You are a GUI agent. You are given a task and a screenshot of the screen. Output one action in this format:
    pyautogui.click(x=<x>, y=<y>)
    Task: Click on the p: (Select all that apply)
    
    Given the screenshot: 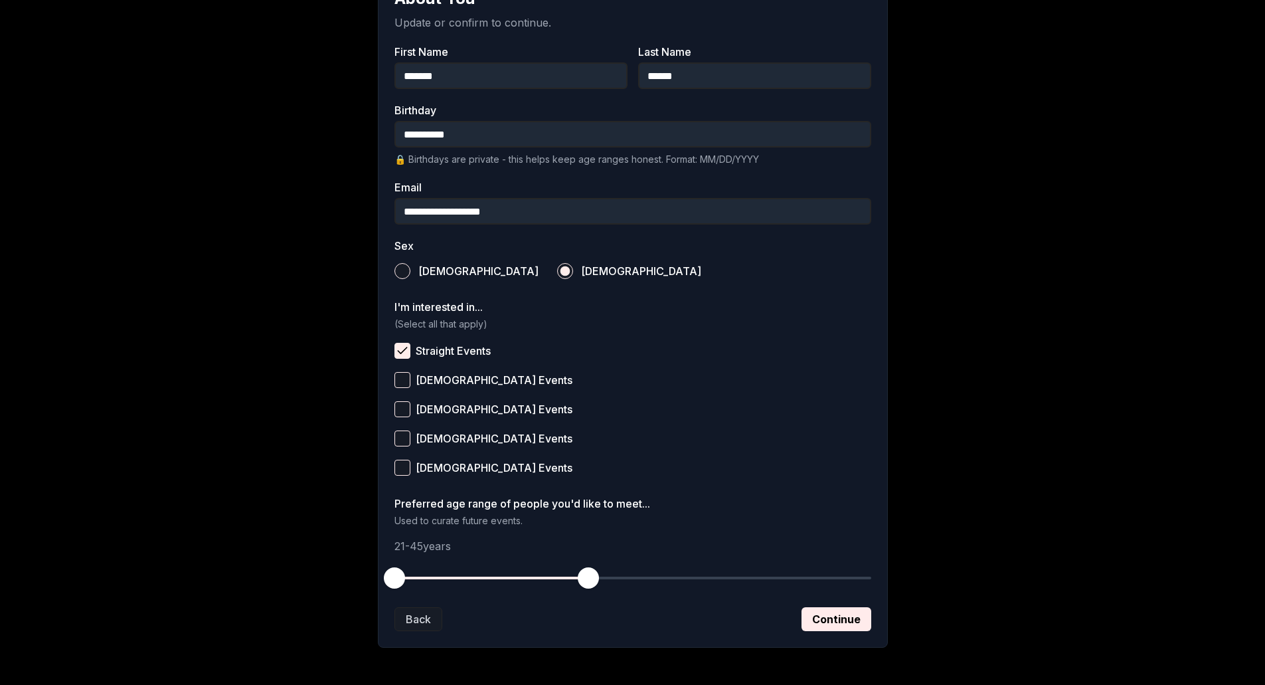 What is the action you would take?
    pyautogui.click(x=633, y=324)
    